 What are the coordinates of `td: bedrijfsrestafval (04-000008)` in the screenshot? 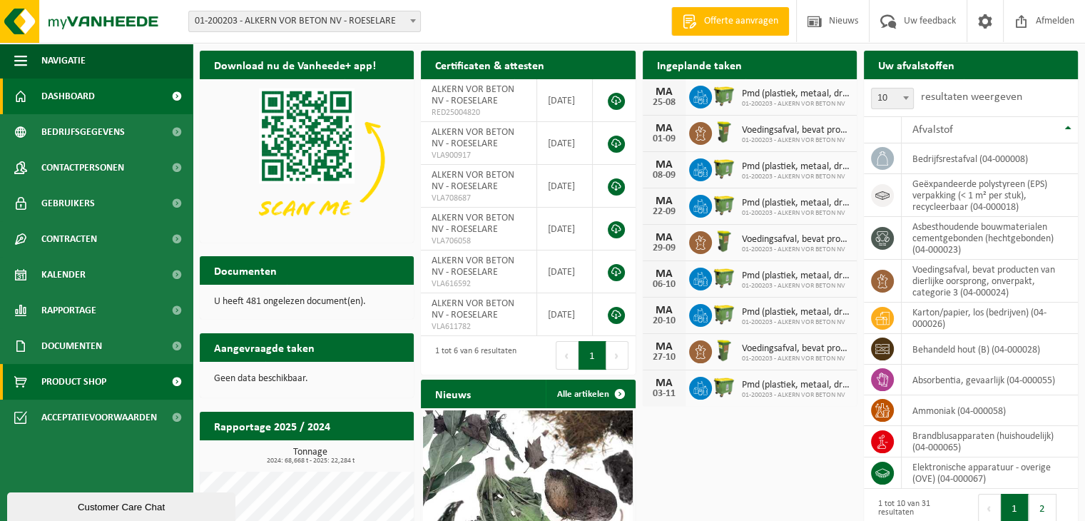 It's located at (990, 158).